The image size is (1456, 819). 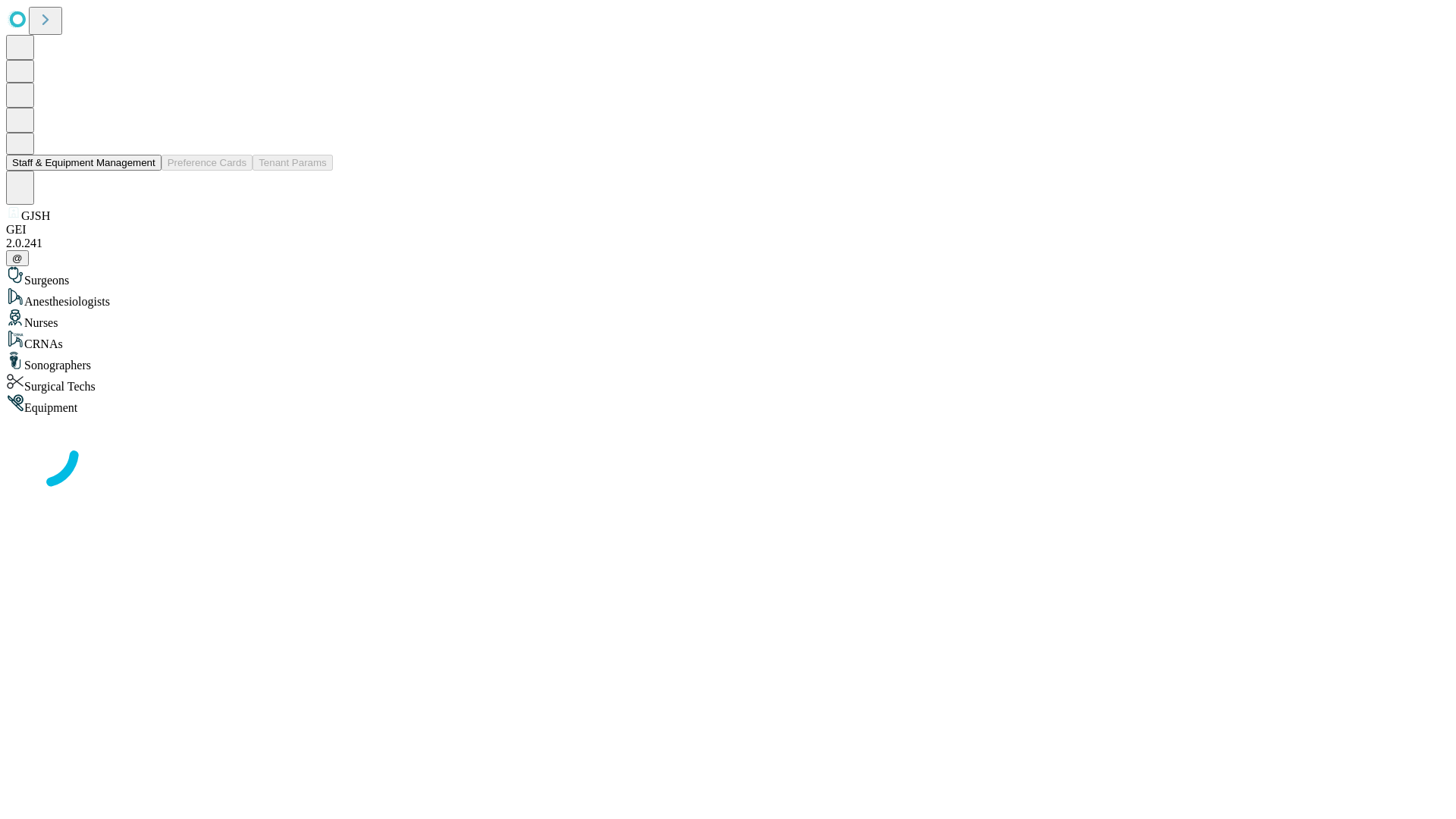 What do you see at coordinates (207, 162) in the screenshot?
I see `button: Preference Cards` at bounding box center [207, 162].